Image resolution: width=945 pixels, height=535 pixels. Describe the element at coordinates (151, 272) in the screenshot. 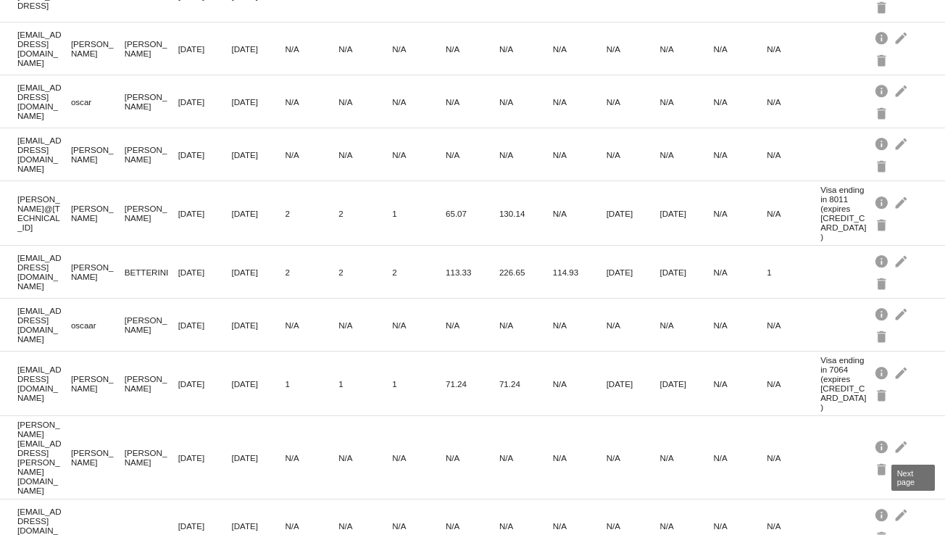

I see `mat-cell: BETTERINI` at that location.